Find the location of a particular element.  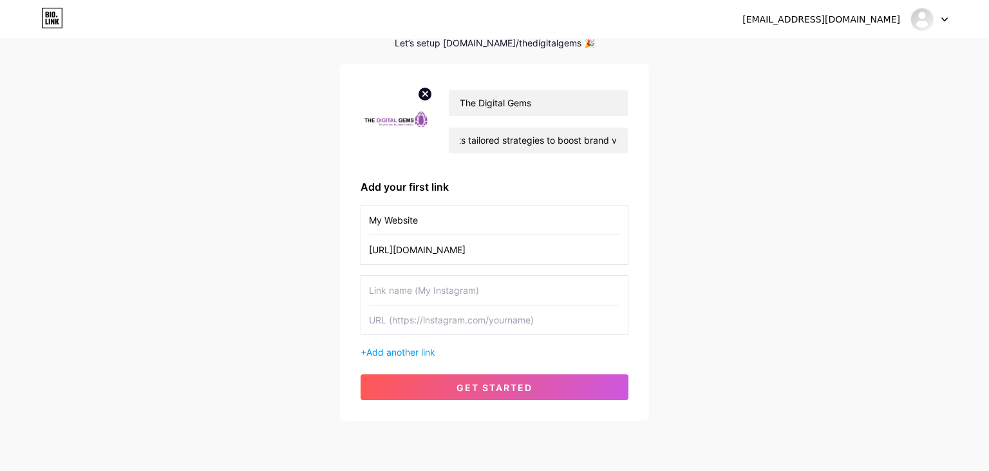

div: Add your first link is located at coordinates (494, 187).